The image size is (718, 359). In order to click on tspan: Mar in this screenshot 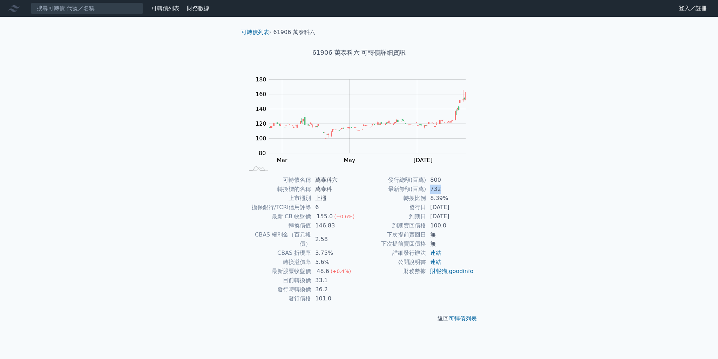, I will do `click(282, 160)`.